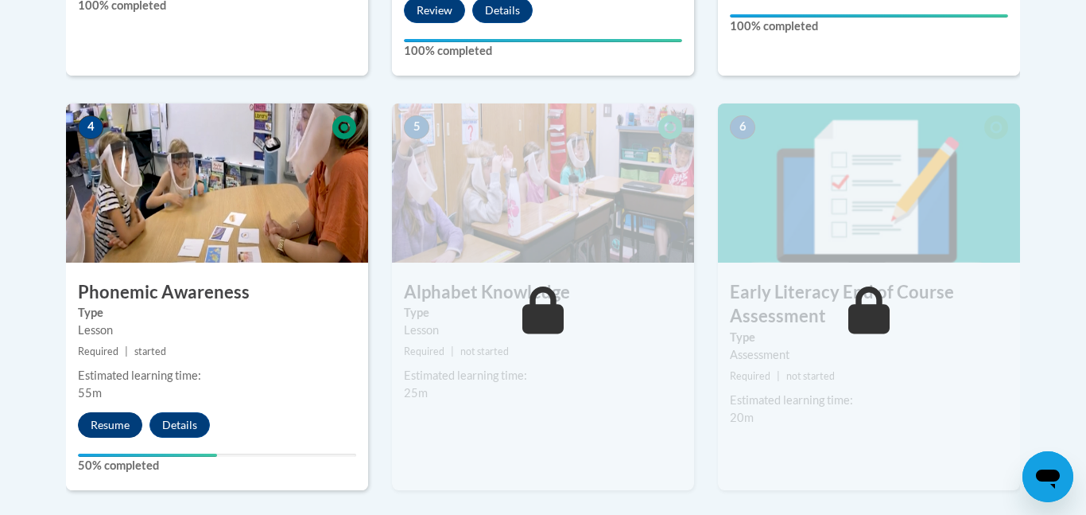 This screenshot has width=1086, height=515. I want to click on span: 4, so click(91, 127).